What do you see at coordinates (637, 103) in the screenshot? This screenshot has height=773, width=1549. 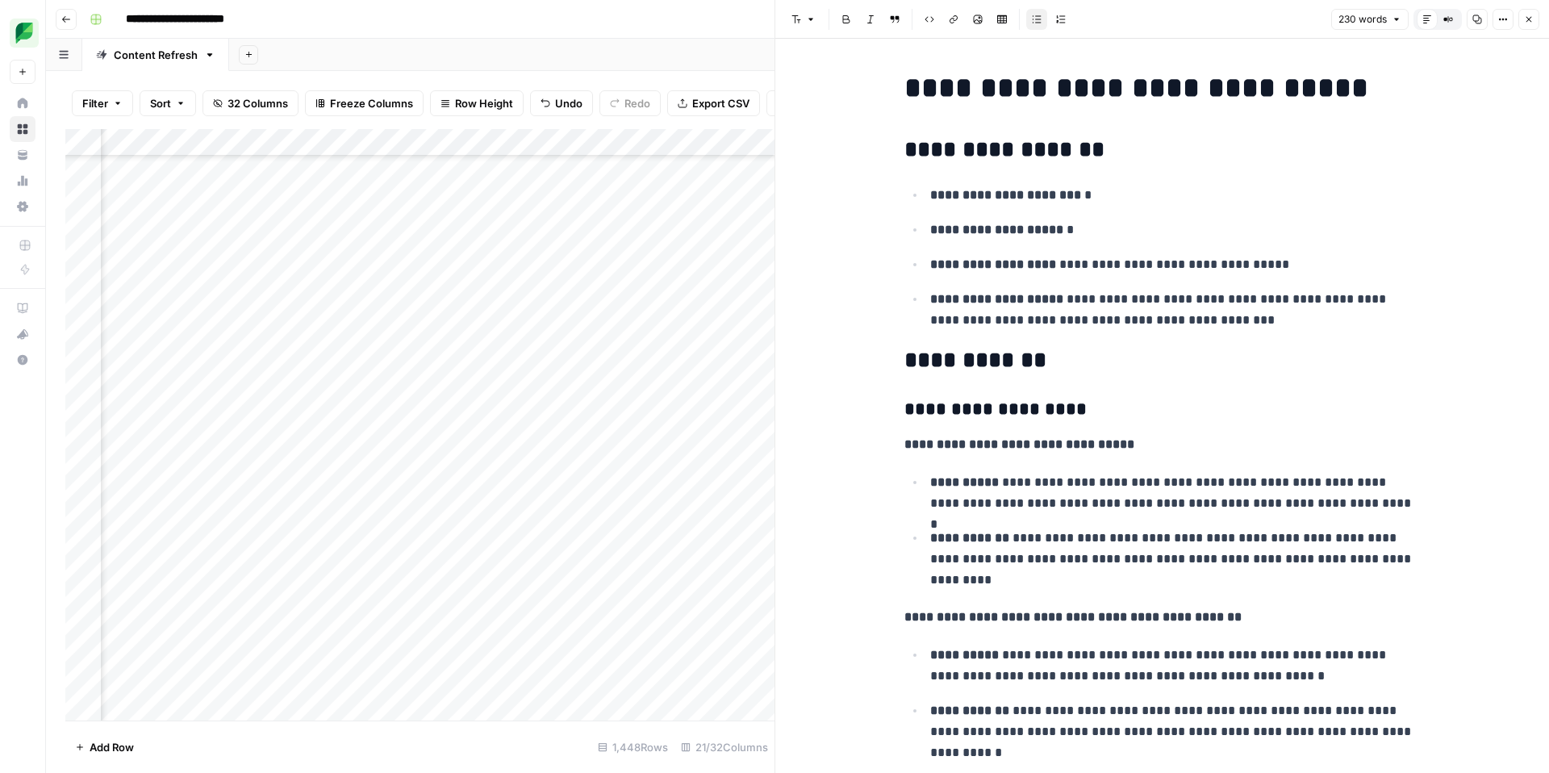 I see `span: Redo` at bounding box center [637, 103].